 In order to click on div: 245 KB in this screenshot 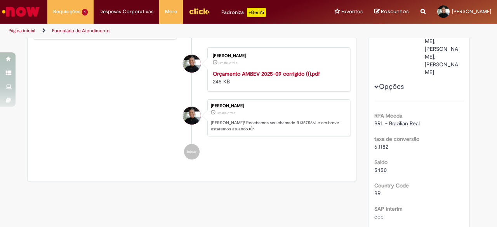, I will do `click(277, 78)`.